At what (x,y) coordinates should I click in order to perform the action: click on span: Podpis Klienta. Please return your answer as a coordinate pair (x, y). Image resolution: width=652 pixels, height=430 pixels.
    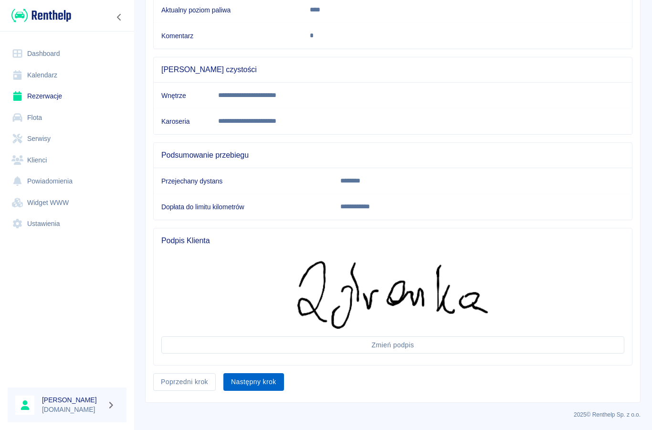
    Looking at the image, I should click on (393, 241).